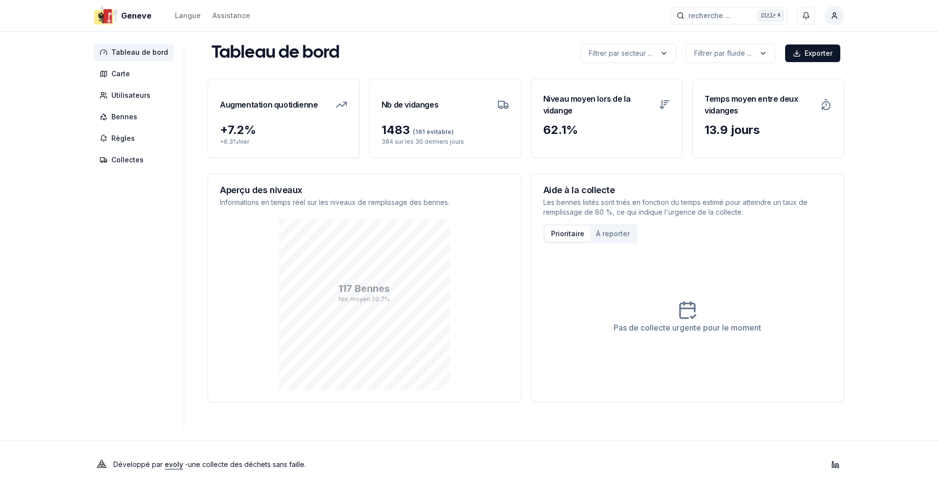 Image resolution: width=938 pixels, height=488 pixels. Describe the element at coordinates (136, 160) in the screenshot. I see `a: Collectes` at that location.